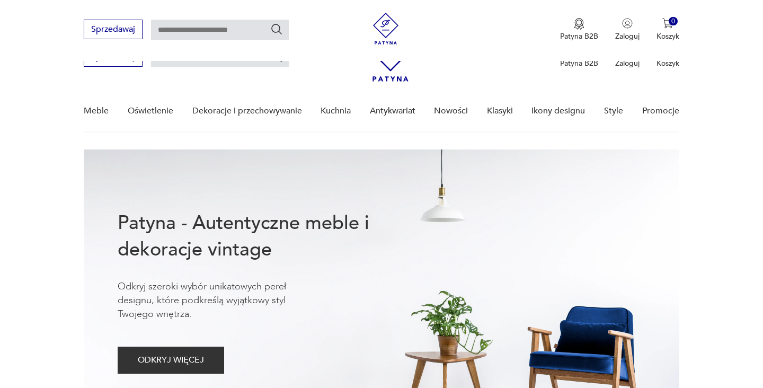  What do you see at coordinates (247, 111) in the screenshot?
I see `a: Dekoracje i przechowywanie` at bounding box center [247, 111].